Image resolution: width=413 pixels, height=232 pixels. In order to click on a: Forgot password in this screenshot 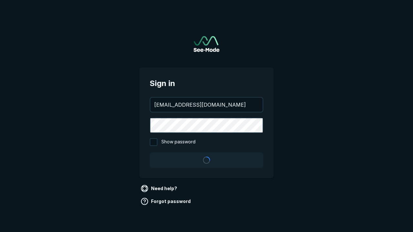, I will do `click(166, 202)`.